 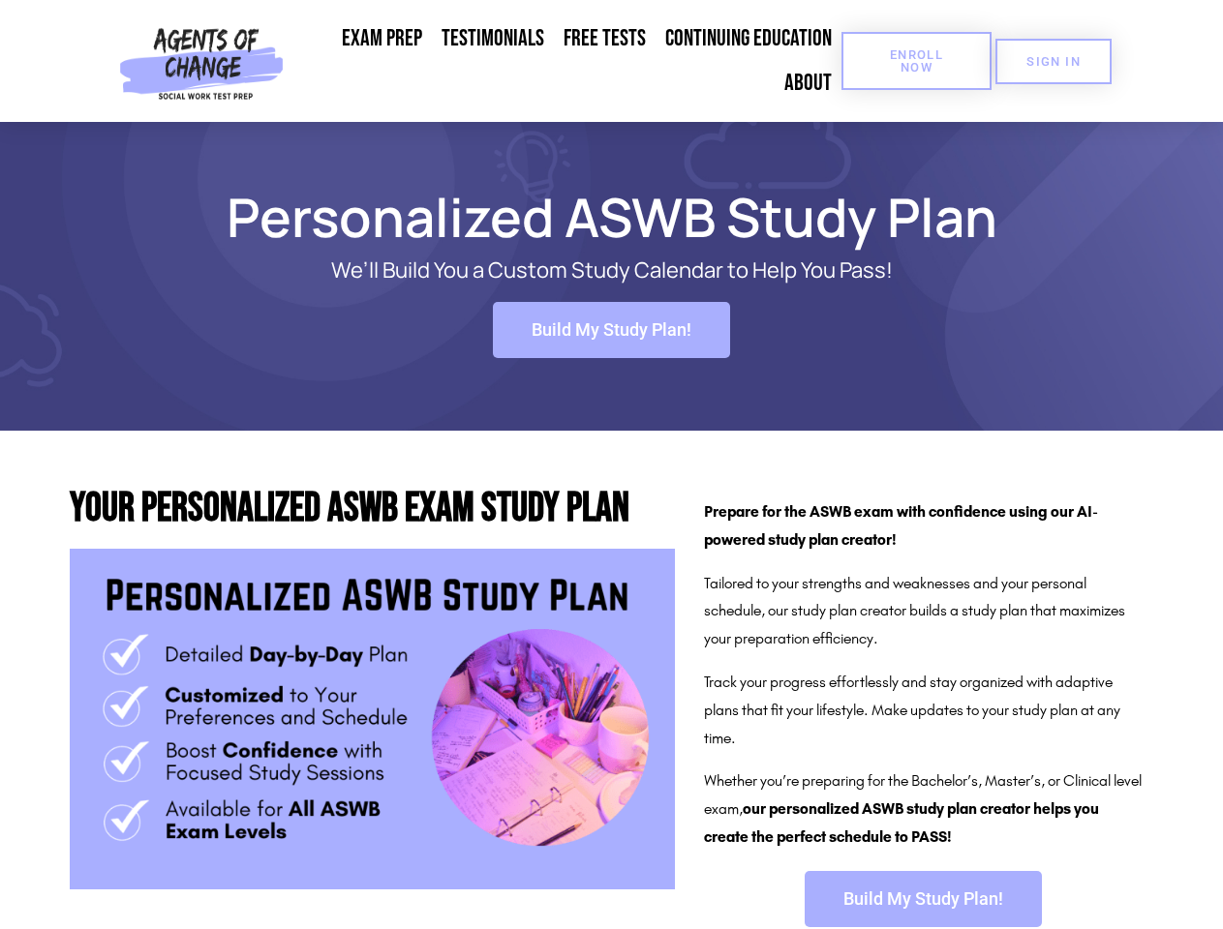 I want to click on a: Free Tests, so click(x=604, y=39).